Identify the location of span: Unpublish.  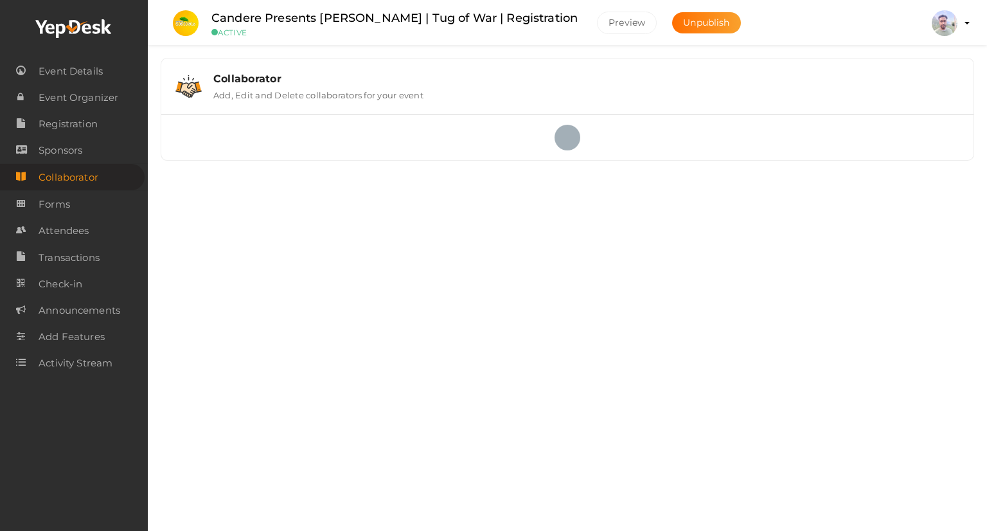
(707, 23).